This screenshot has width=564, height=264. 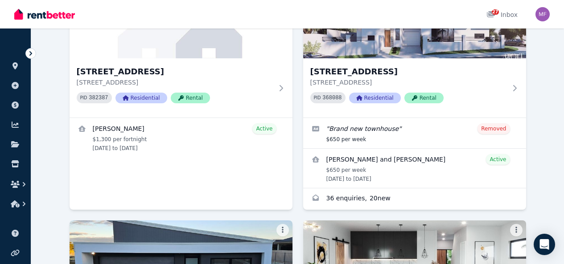 What do you see at coordinates (98, 98) in the screenshot?
I see `code: 382387` at bounding box center [98, 98].